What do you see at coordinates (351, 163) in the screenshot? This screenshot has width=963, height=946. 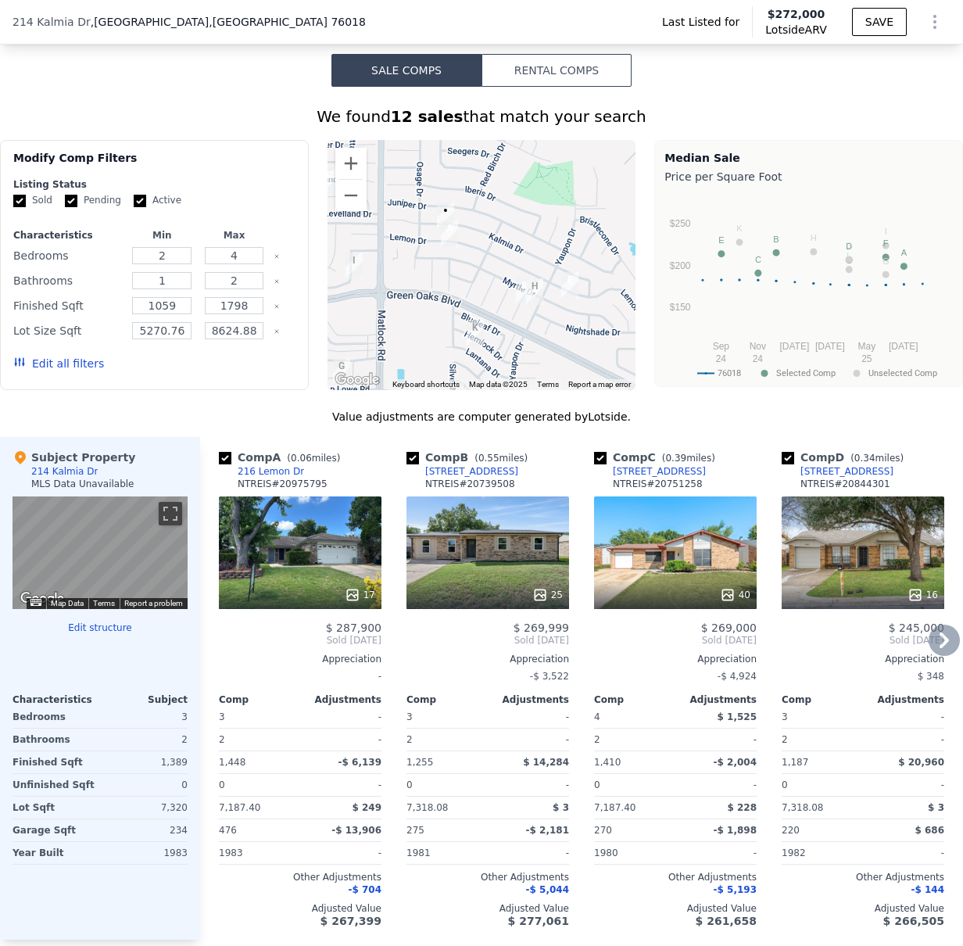 I see `button: Zoom in` at bounding box center [351, 163].